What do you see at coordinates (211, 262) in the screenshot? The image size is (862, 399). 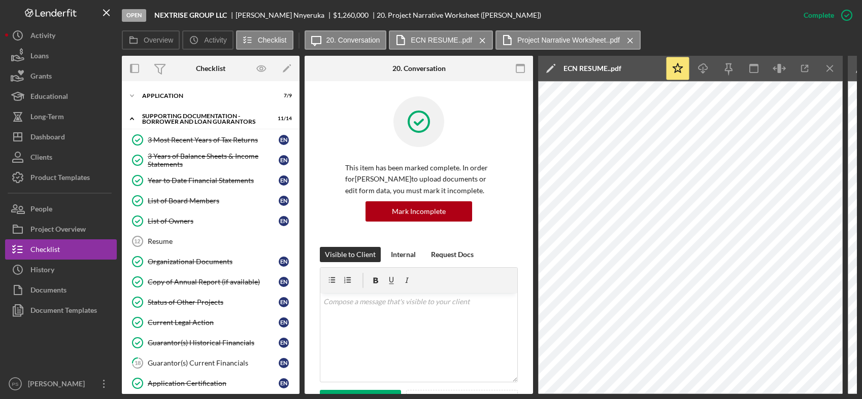 I see `a: Organizational DocumentsEN` at bounding box center [211, 262].